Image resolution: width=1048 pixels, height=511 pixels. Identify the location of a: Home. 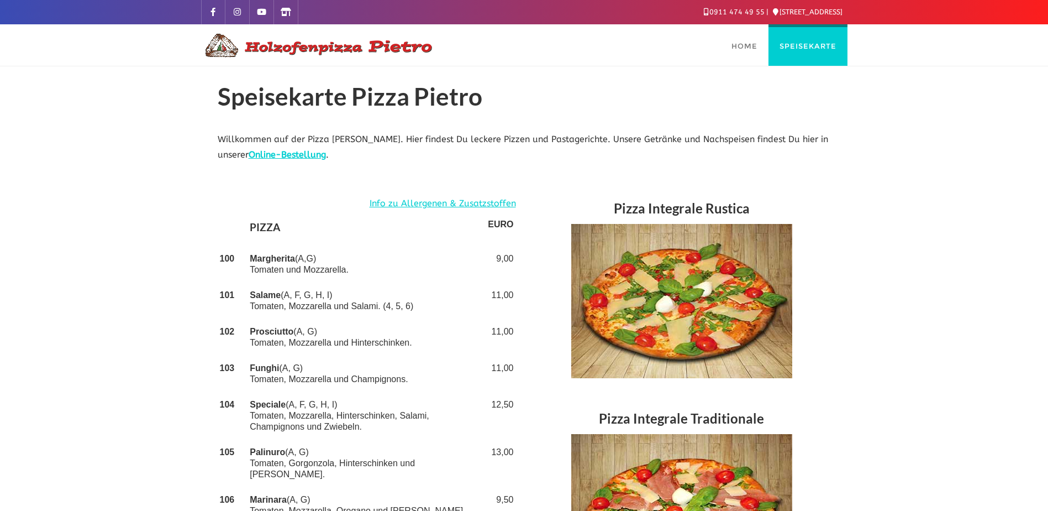
(744, 45).